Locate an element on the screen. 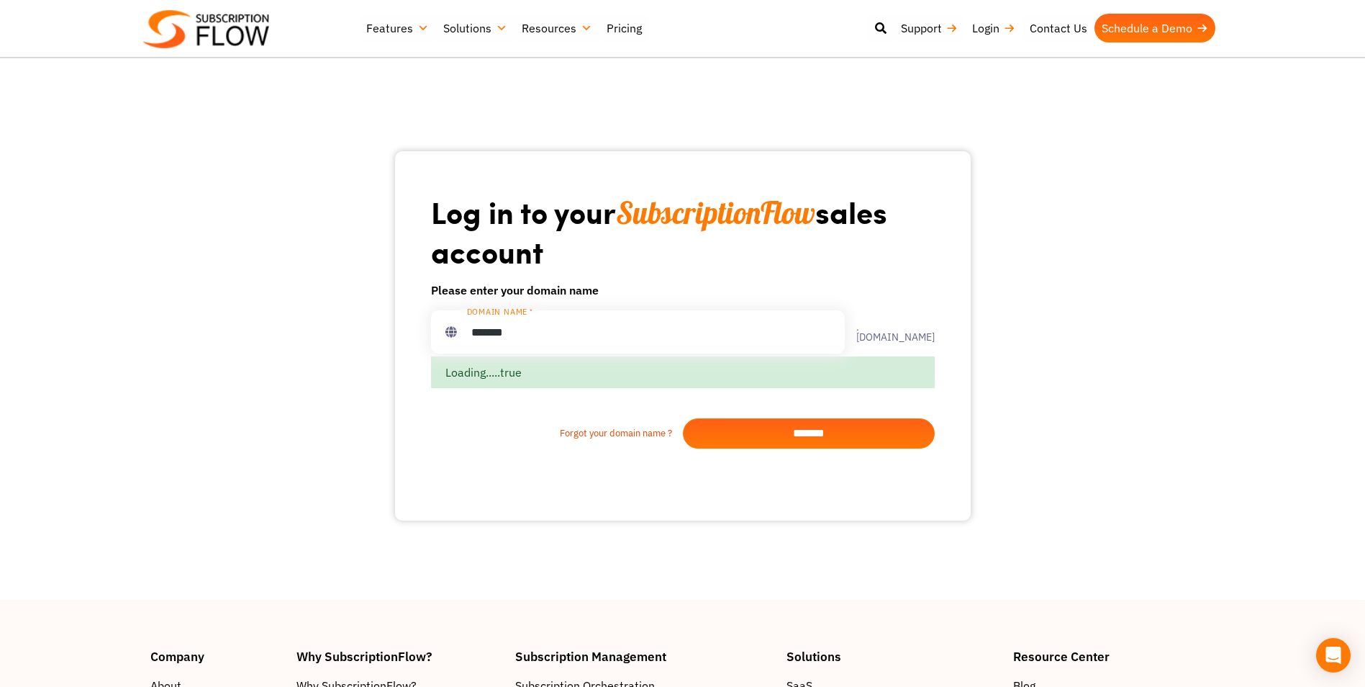  a: Features is located at coordinates (397, 28).